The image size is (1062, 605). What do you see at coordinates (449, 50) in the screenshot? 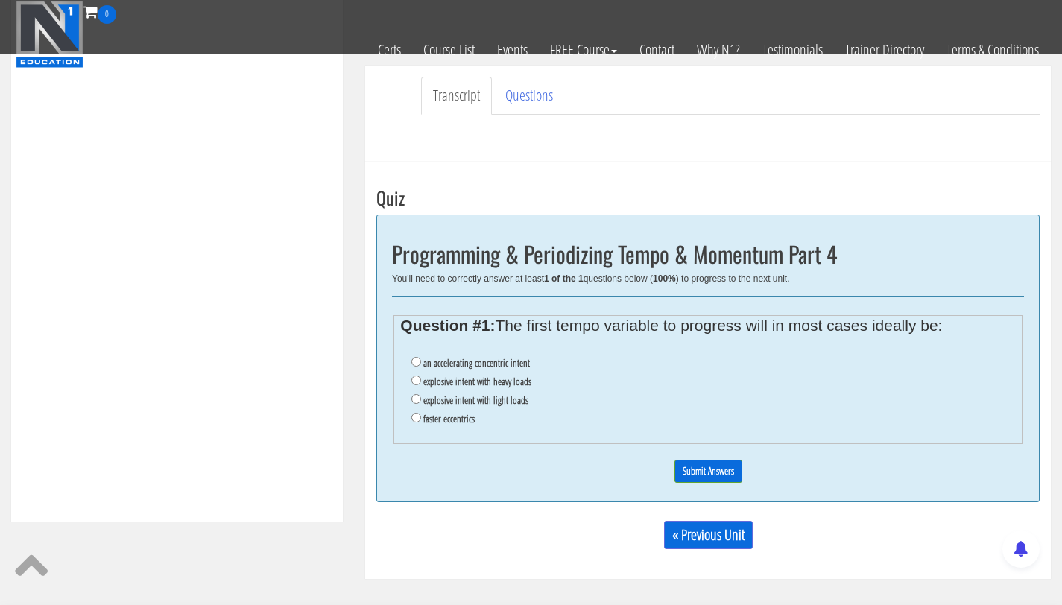
I see `a: Course List` at bounding box center [449, 50].